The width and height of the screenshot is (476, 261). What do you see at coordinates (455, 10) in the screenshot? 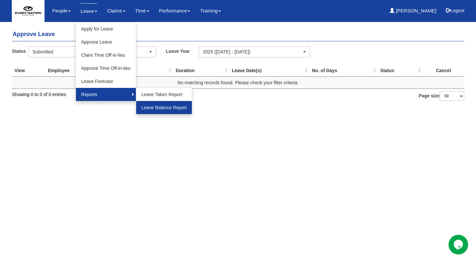
I see `button: Logout` at bounding box center [455, 10].